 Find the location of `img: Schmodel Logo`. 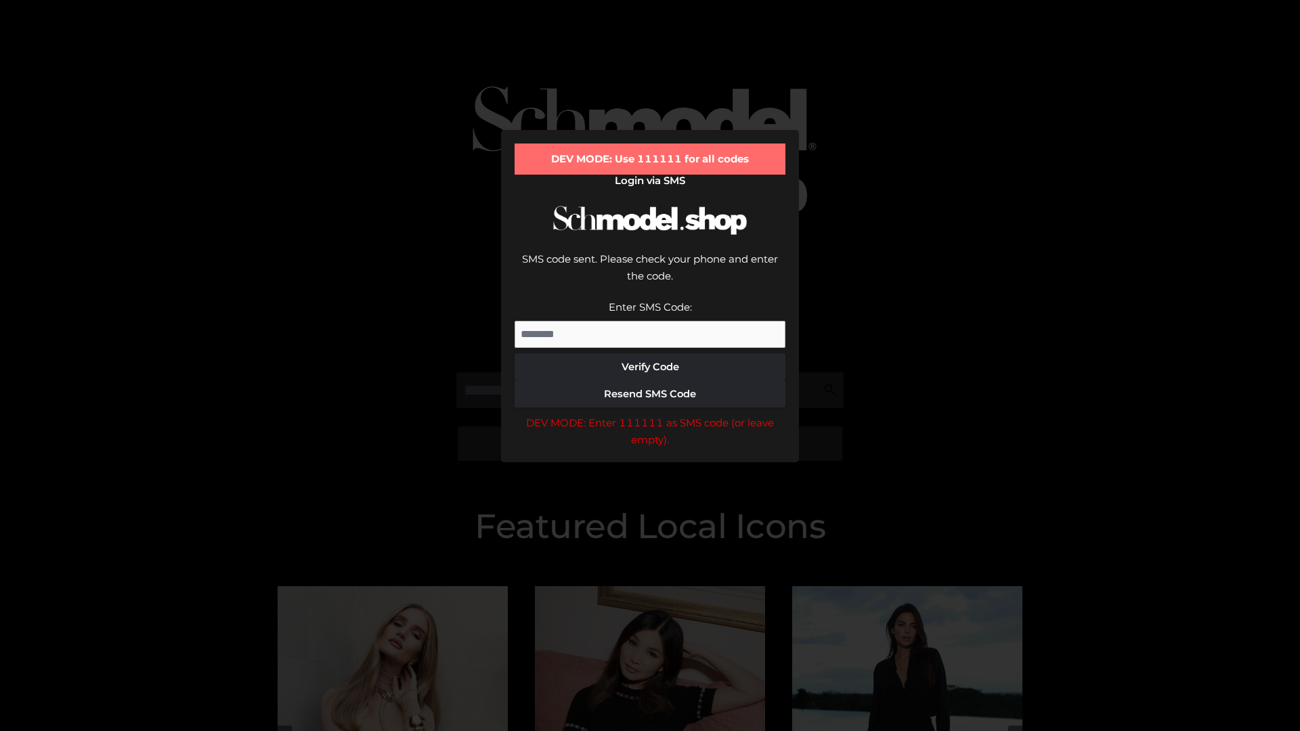

img: Schmodel Logo is located at coordinates (650, 220).